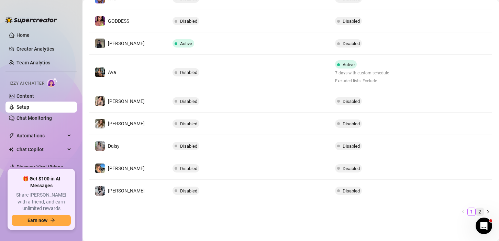 This screenshot has height=241, width=499. What do you see at coordinates (34, 118) in the screenshot?
I see `a: Chat Monitoring` at bounding box center [34, 118].